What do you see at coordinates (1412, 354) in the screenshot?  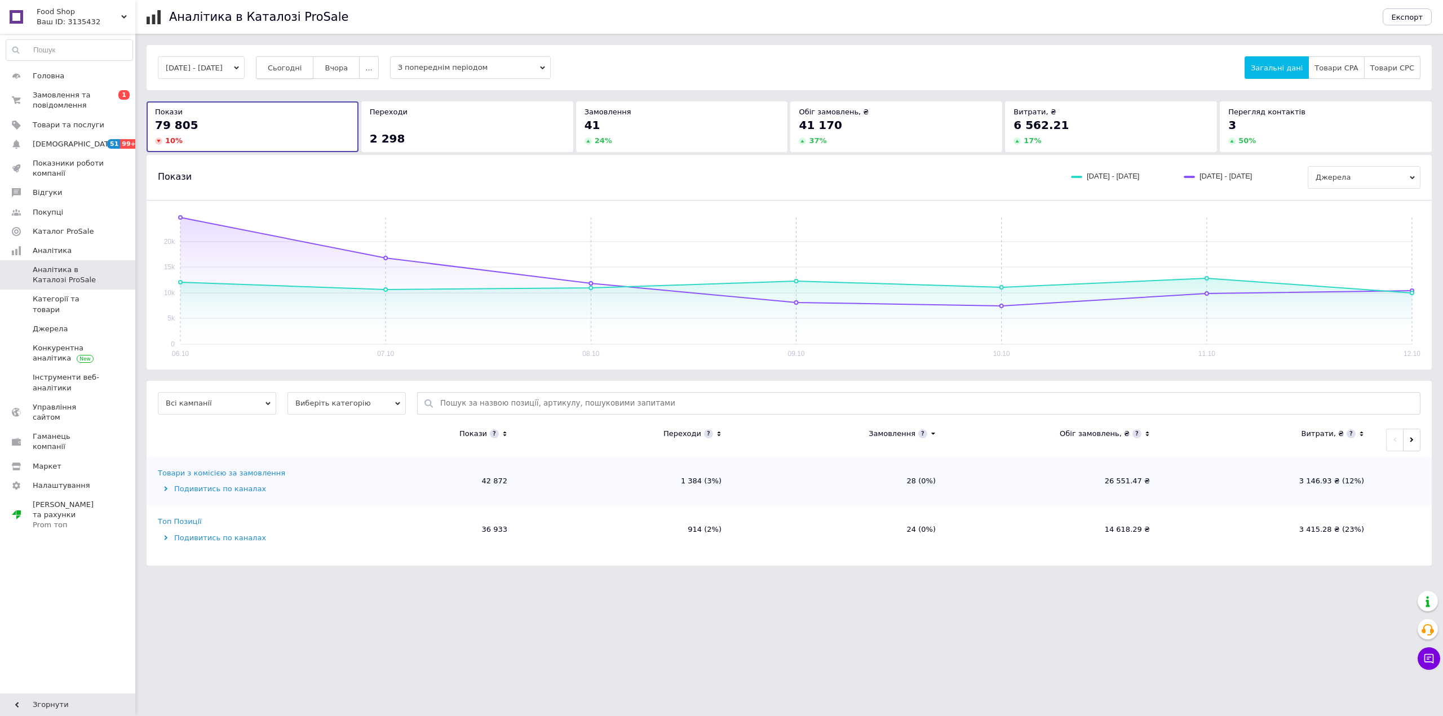 I see `text: 12.10` at bounding box center [1412, 354].